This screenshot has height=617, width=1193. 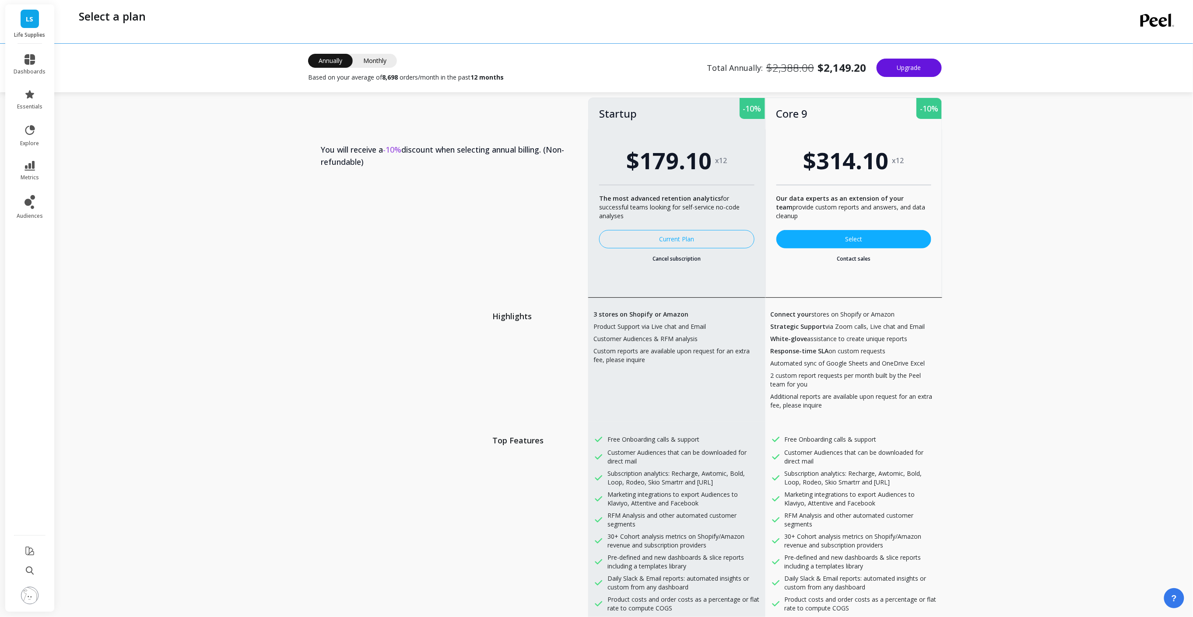 What do you see at coordinates (669, 161) in the screenshot?
I see `span: $179.10` at bounding box center [669, 161].